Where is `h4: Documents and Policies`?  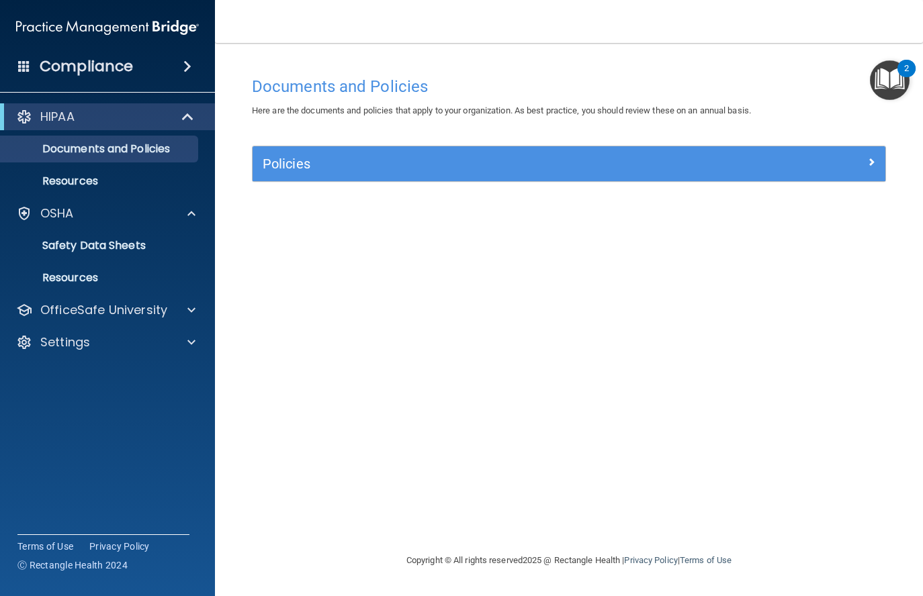
h4: Documents and Policies is located at coordinates (569, 87).